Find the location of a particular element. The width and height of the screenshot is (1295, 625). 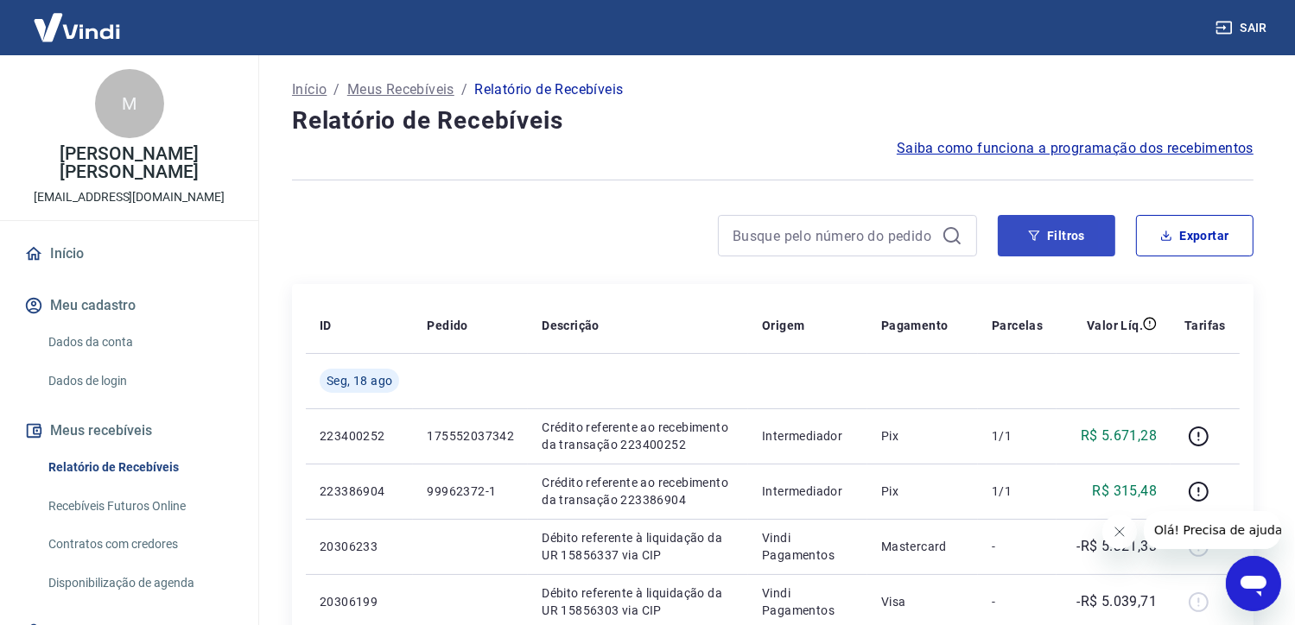

p: Pagamento is located at coordinates (915, 326).